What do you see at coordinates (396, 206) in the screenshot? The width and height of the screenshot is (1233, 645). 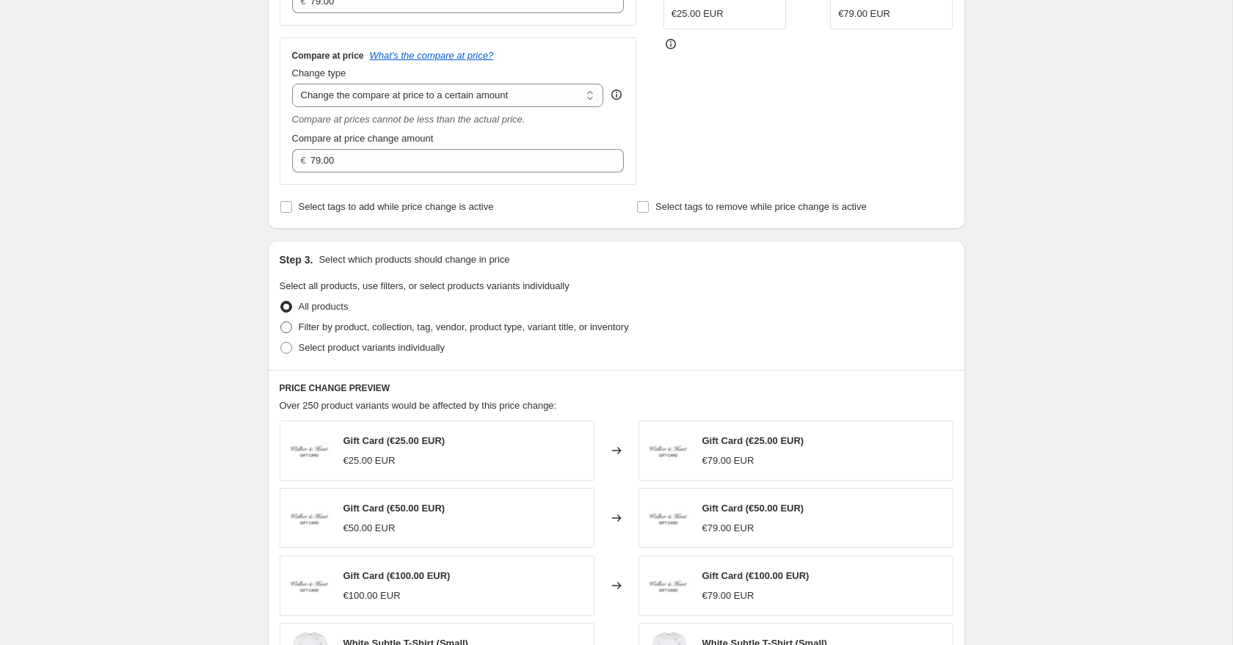 I see `span: Select tags to add while price change is active` at bounding box center [396, 206].